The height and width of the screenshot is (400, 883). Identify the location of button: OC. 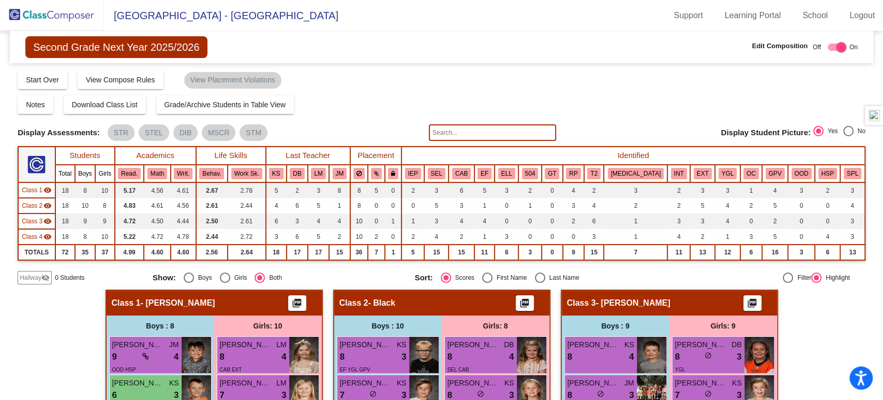
(751, 173).